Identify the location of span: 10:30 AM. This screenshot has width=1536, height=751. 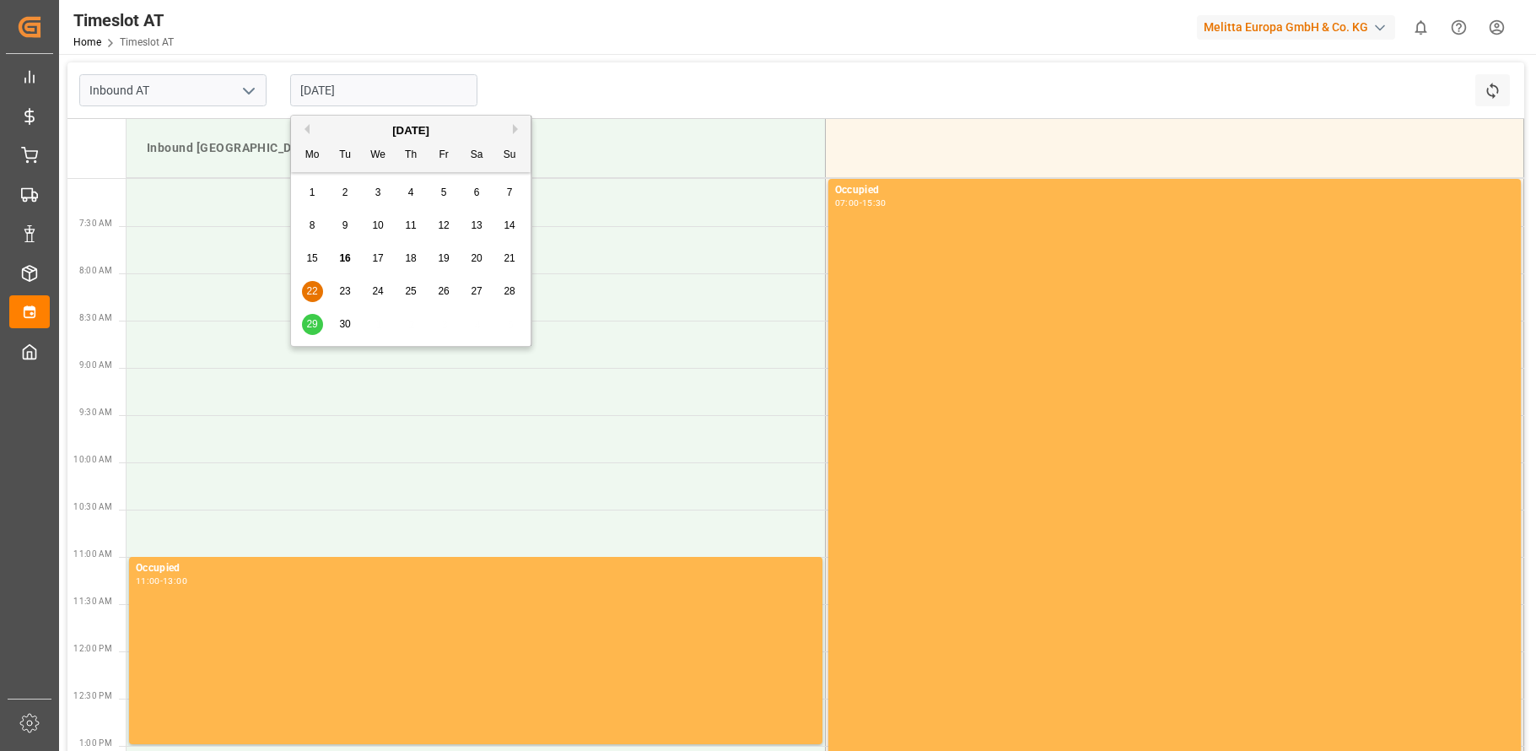
(93, 506).